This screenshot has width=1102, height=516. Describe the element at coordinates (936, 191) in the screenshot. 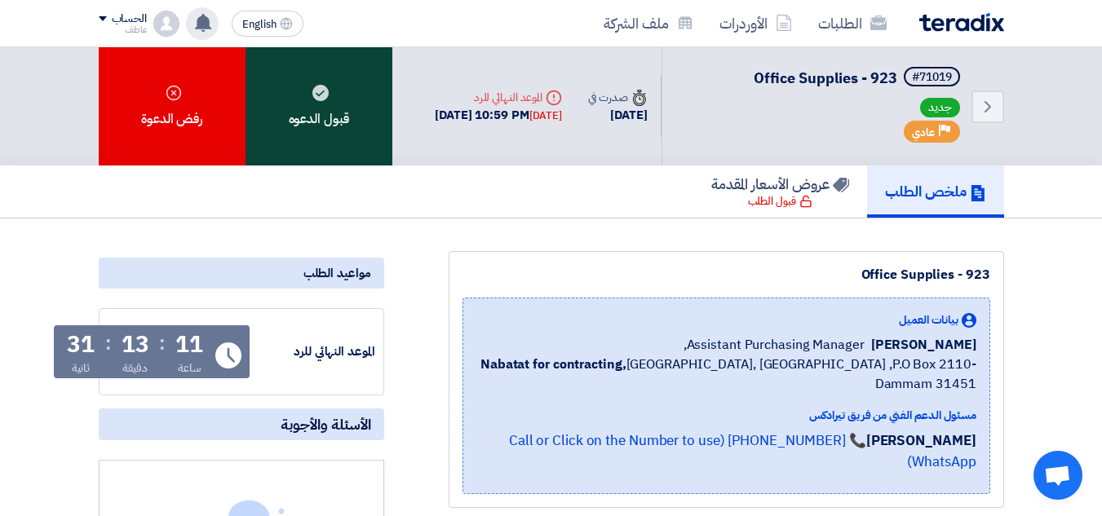

I see `h5: ملخص الطلب` at that location.